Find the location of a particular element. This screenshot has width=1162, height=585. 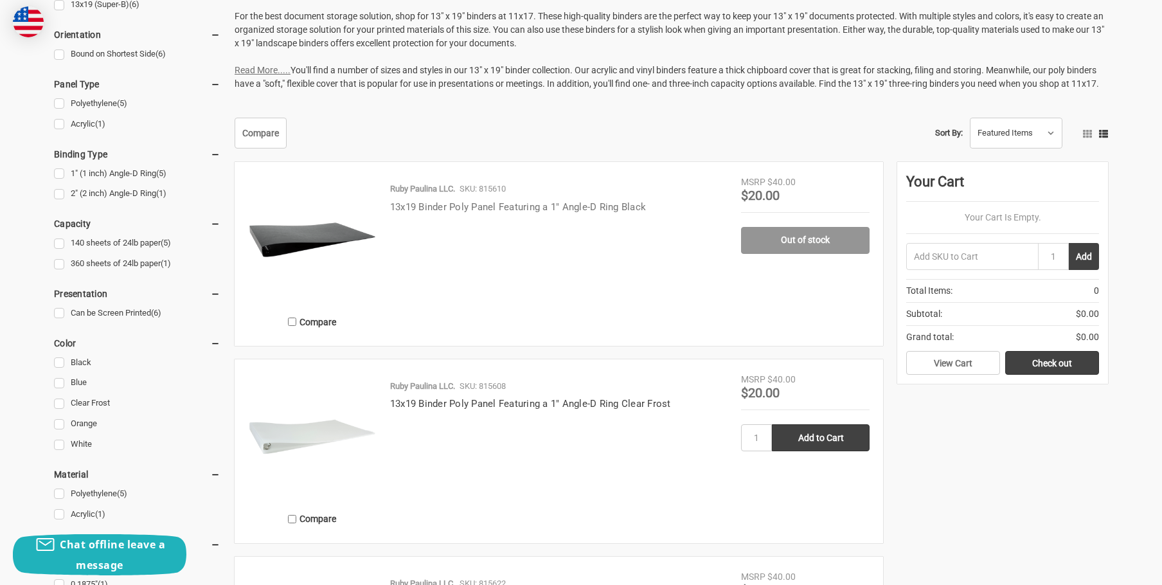

a: Check out is located at coordinates (1052, 363).